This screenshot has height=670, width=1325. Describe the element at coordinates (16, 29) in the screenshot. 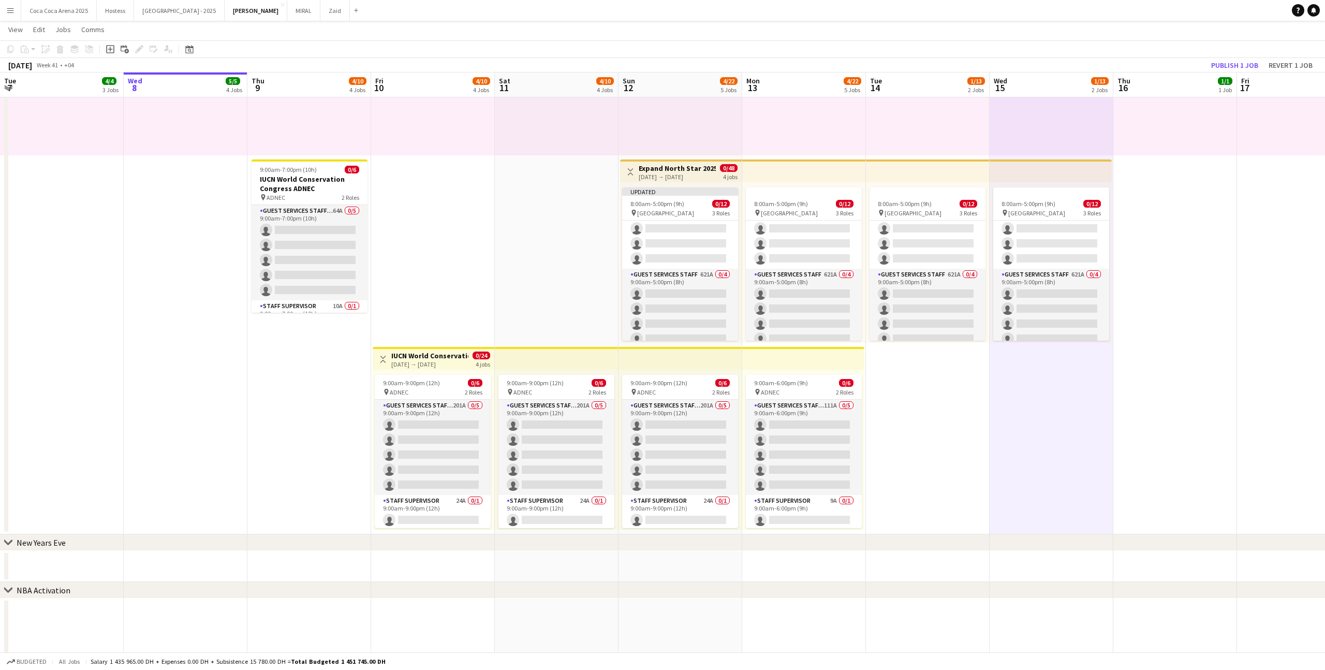

I see `span: View` at that location.